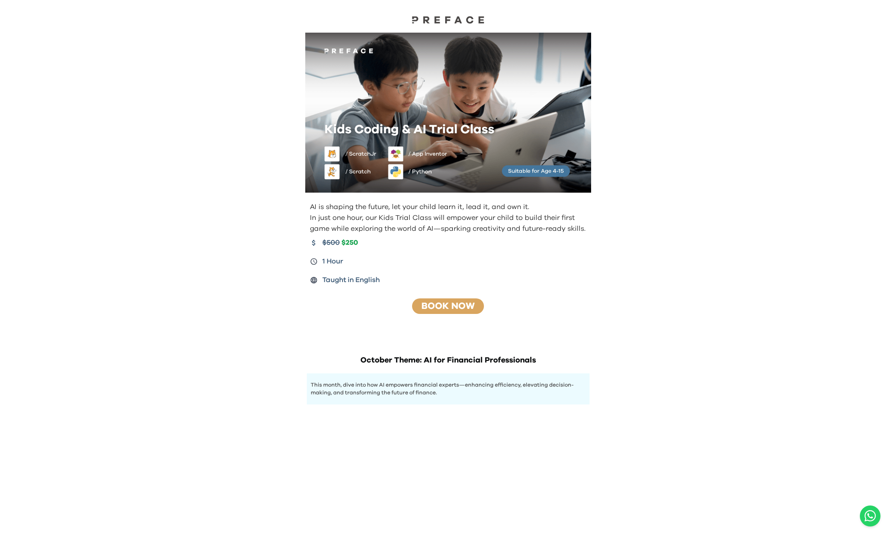 The width and height of the screenshot is (896, 542). Describe the element at coordinates (449, 223) in the screenshot. I see `p: In just one hour, our Kids Trial Class will empower your child to build their first game while ex...` at that location.